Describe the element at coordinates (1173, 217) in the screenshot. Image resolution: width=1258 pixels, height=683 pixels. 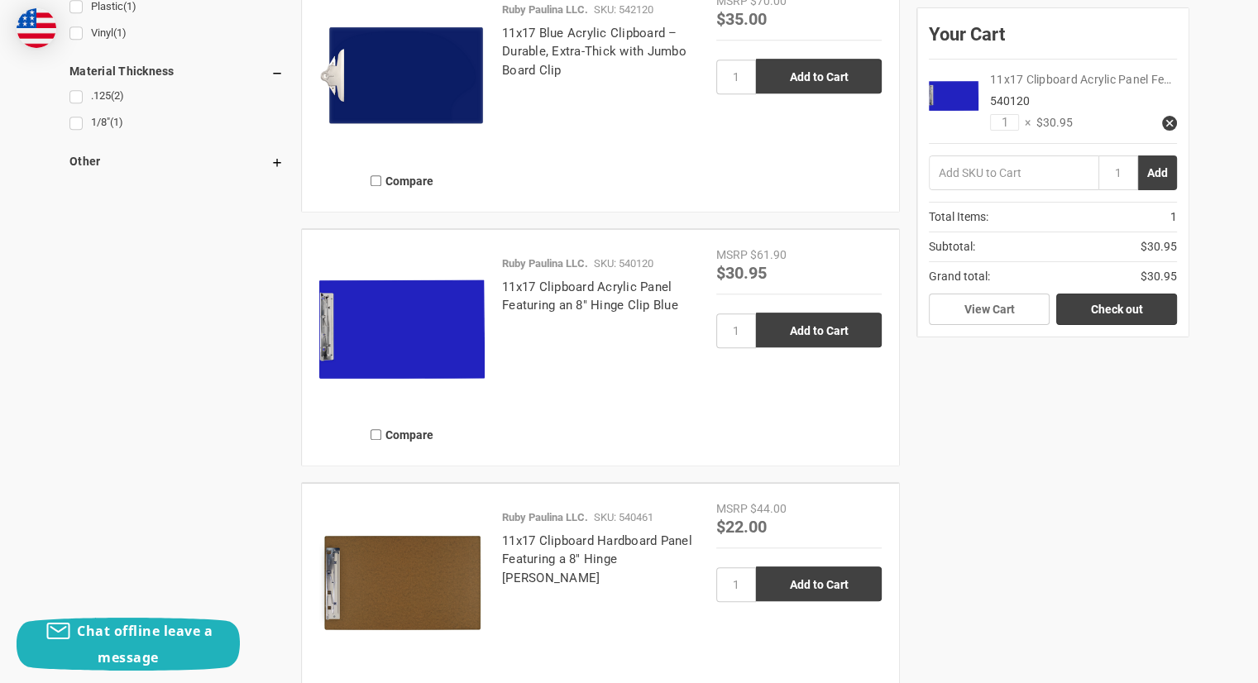
I see `span: 1` at that location.